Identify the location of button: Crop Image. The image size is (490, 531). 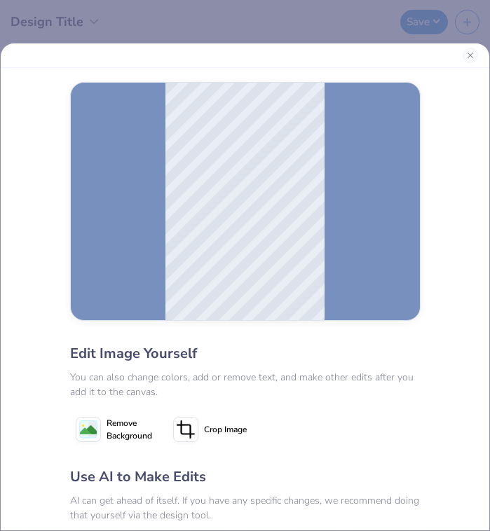
(211, 430).